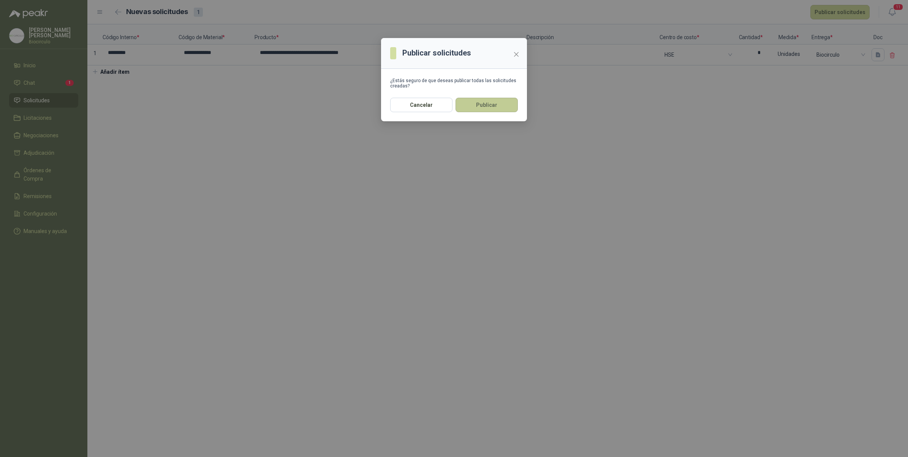 The height and width of the screenshot is (457, 908). I want to click on button: Cancelar, so click(422, 105).